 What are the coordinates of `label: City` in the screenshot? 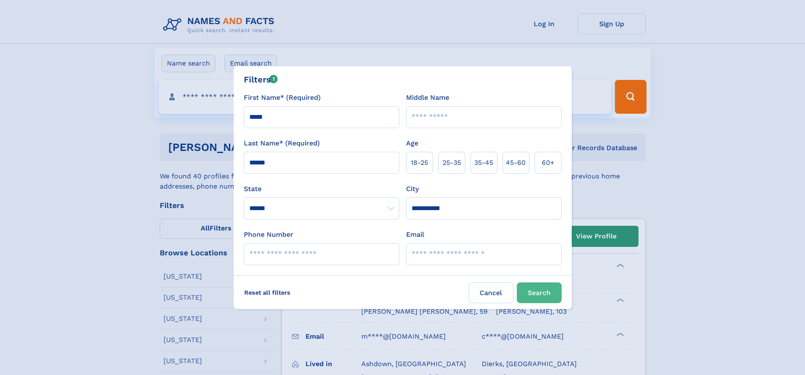 It's located at (412, 189).